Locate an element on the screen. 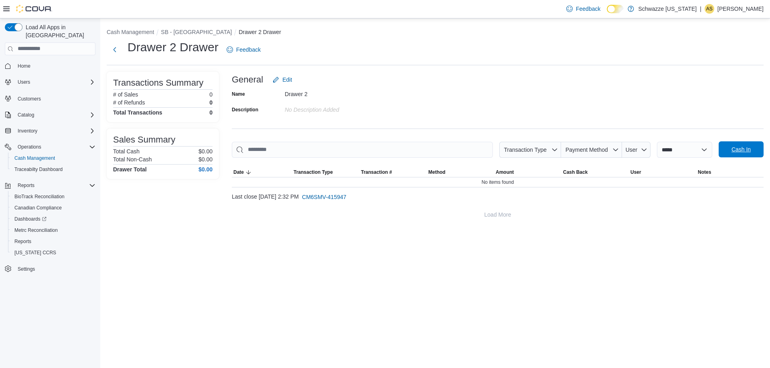 Image resolution: width=770 pixels, height=368 pixels. button: Users is located at coordinates (24, 82).